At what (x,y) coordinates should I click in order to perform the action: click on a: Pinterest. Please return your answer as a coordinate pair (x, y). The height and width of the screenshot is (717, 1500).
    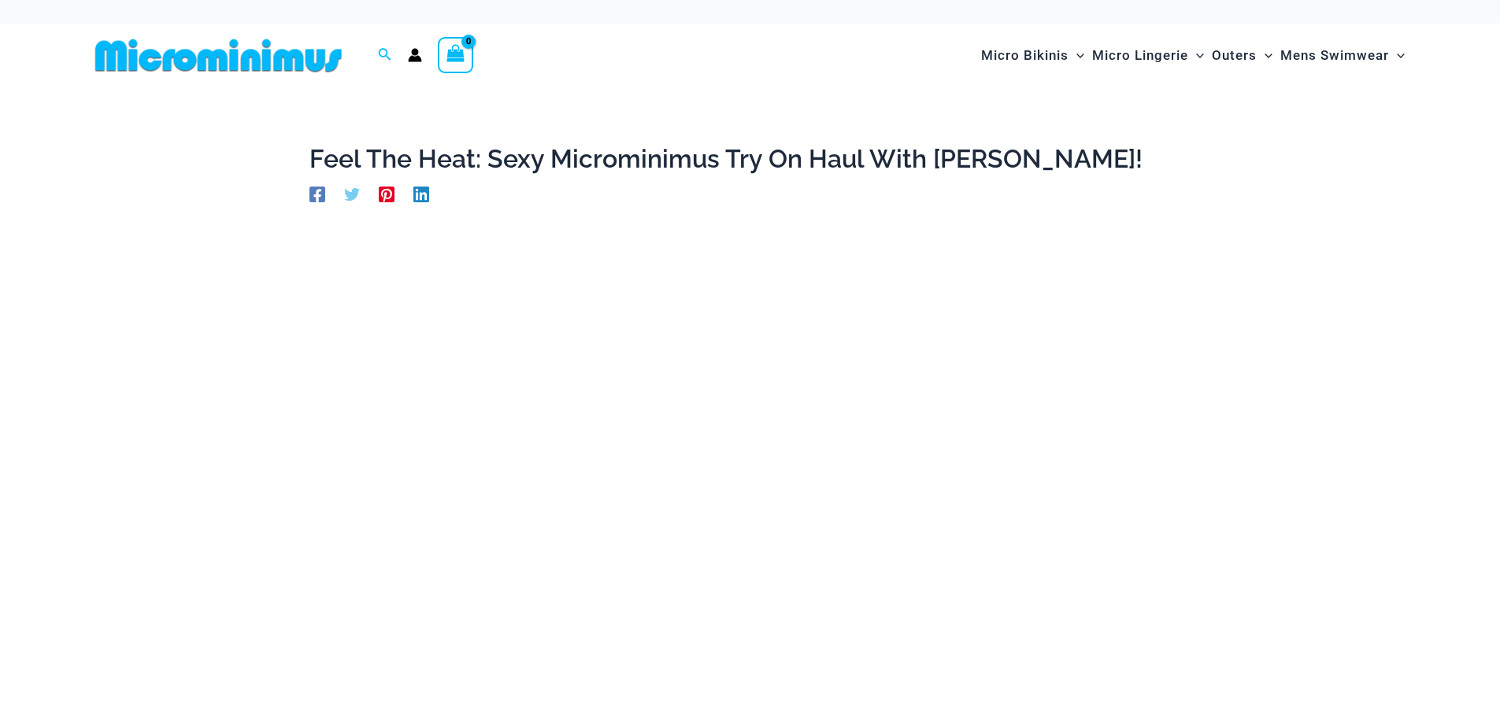
    Looking at the image, I should click on (387, 194).